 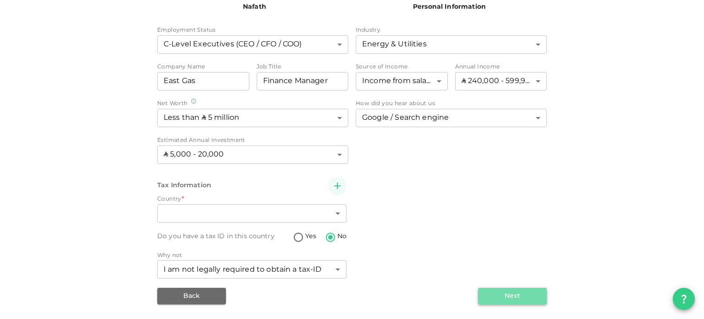 What do you see at coordinates (342, 236) in the screenshot?
I see `span: No` at bounding box center [342, 236].